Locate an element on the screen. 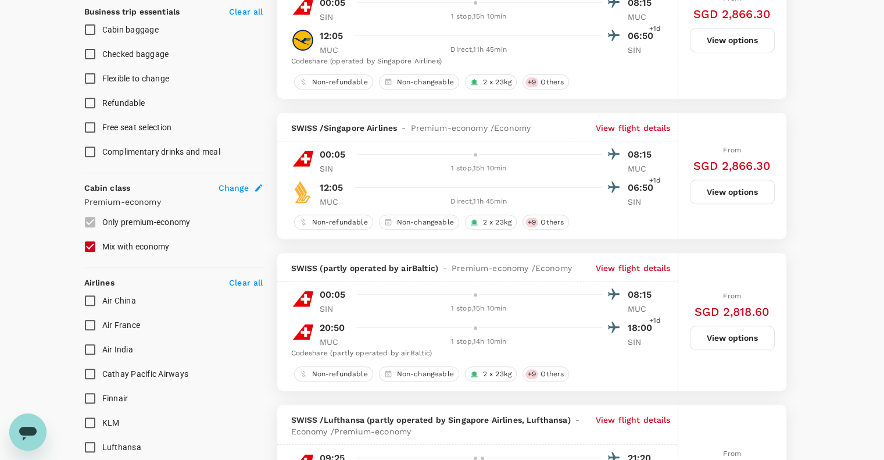 The height and width of the screenshot is (460, 884). span: Premium-economy is located at coordinates (373, 431).